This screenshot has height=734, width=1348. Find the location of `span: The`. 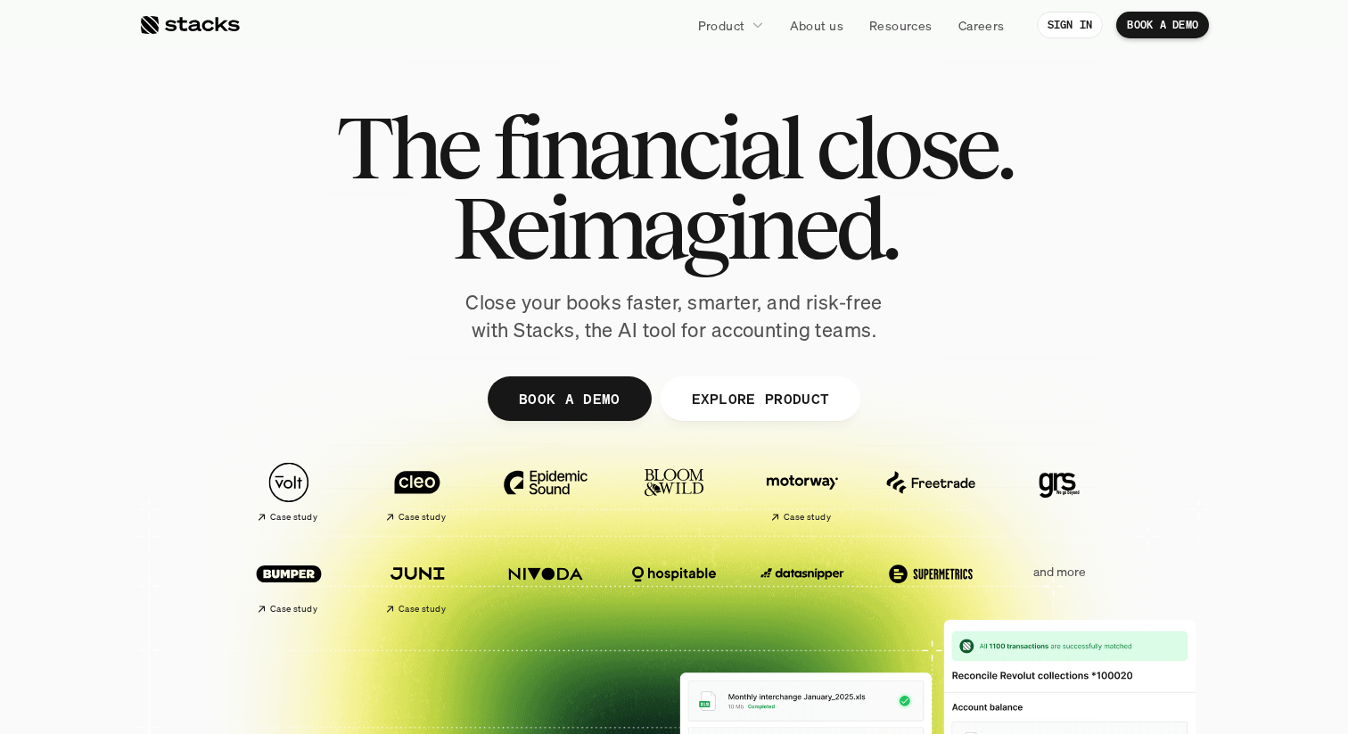

span: The is located at coordinates (407, 147).